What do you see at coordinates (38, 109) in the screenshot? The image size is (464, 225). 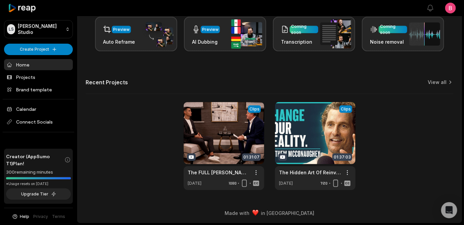 I see `a: Calendar` at bounding box center [38, 109].